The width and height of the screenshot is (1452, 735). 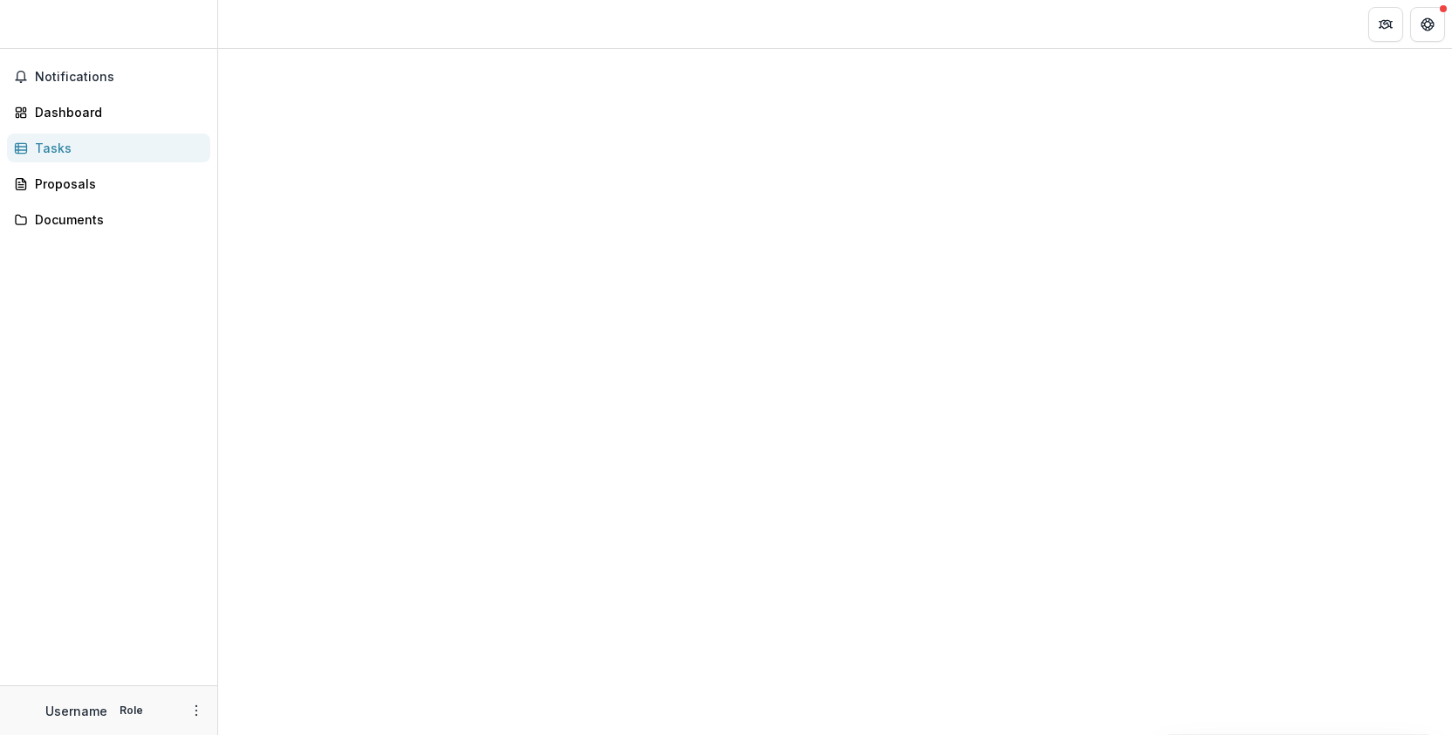 I want to click on p: Username, so click(x=76, y=710).